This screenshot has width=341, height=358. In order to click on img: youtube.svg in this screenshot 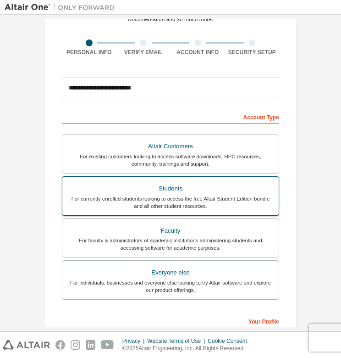, I will do `click(107, 344)`.